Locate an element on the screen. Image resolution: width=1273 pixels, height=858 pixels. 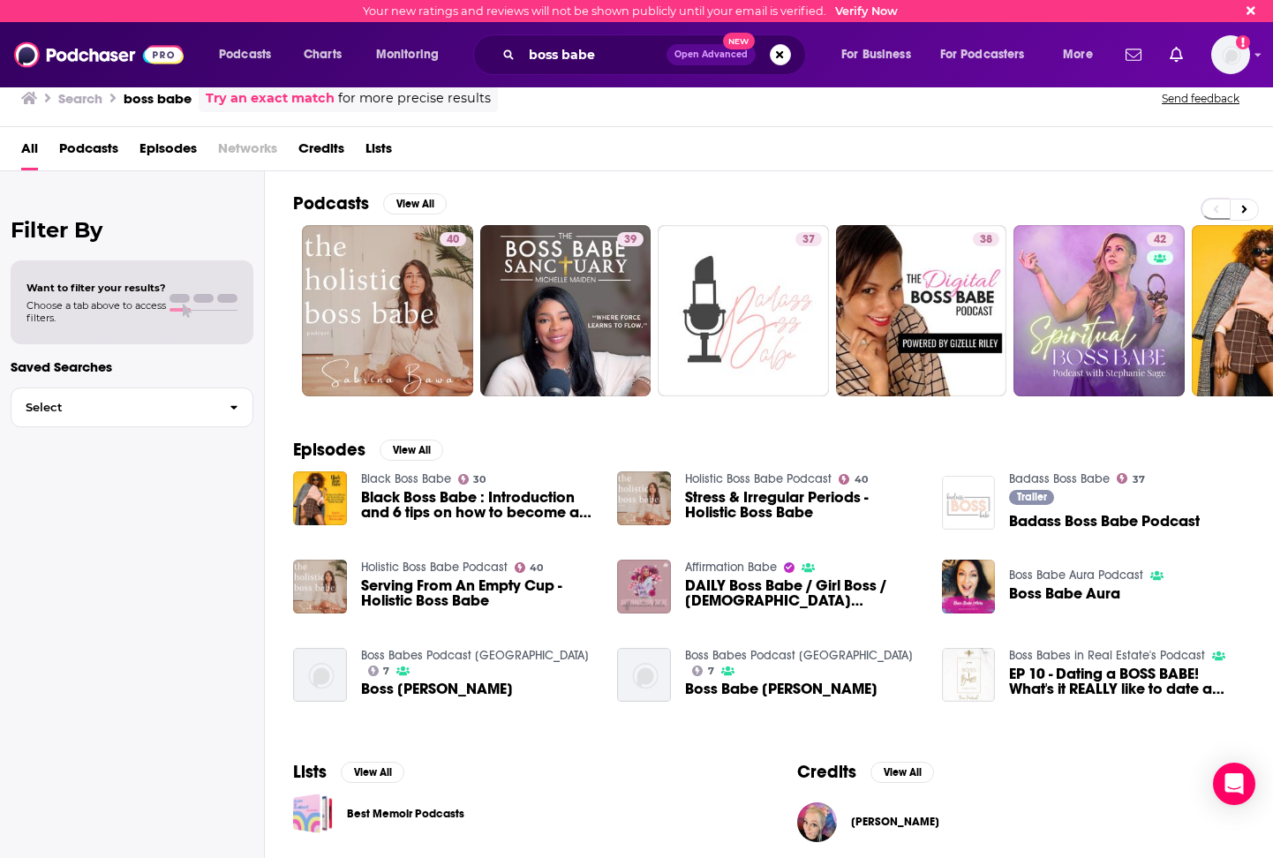
img: User Profile is located at coordinates (1231, 55).